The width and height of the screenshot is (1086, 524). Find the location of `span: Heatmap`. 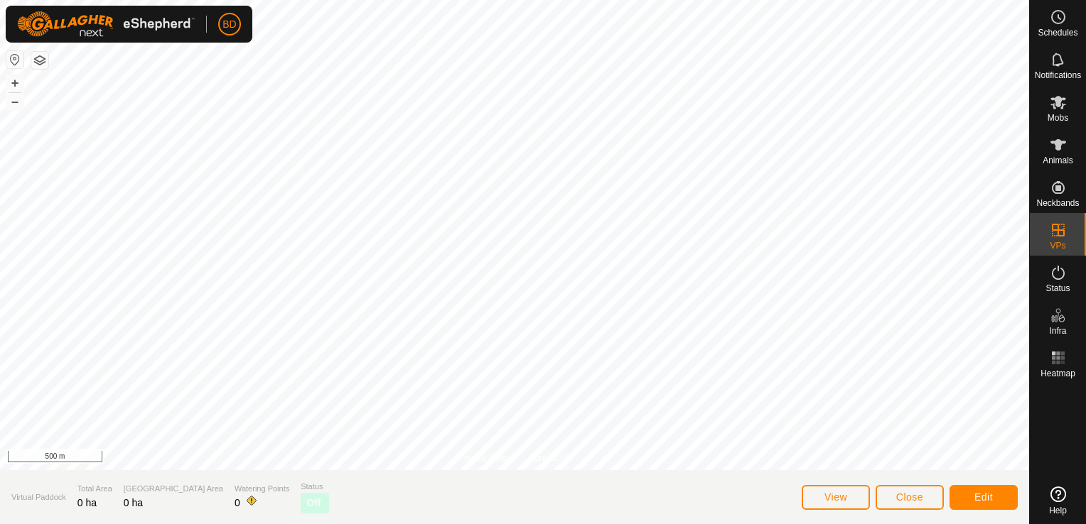

span: Heatmap is located at coordinates (1058, 374).